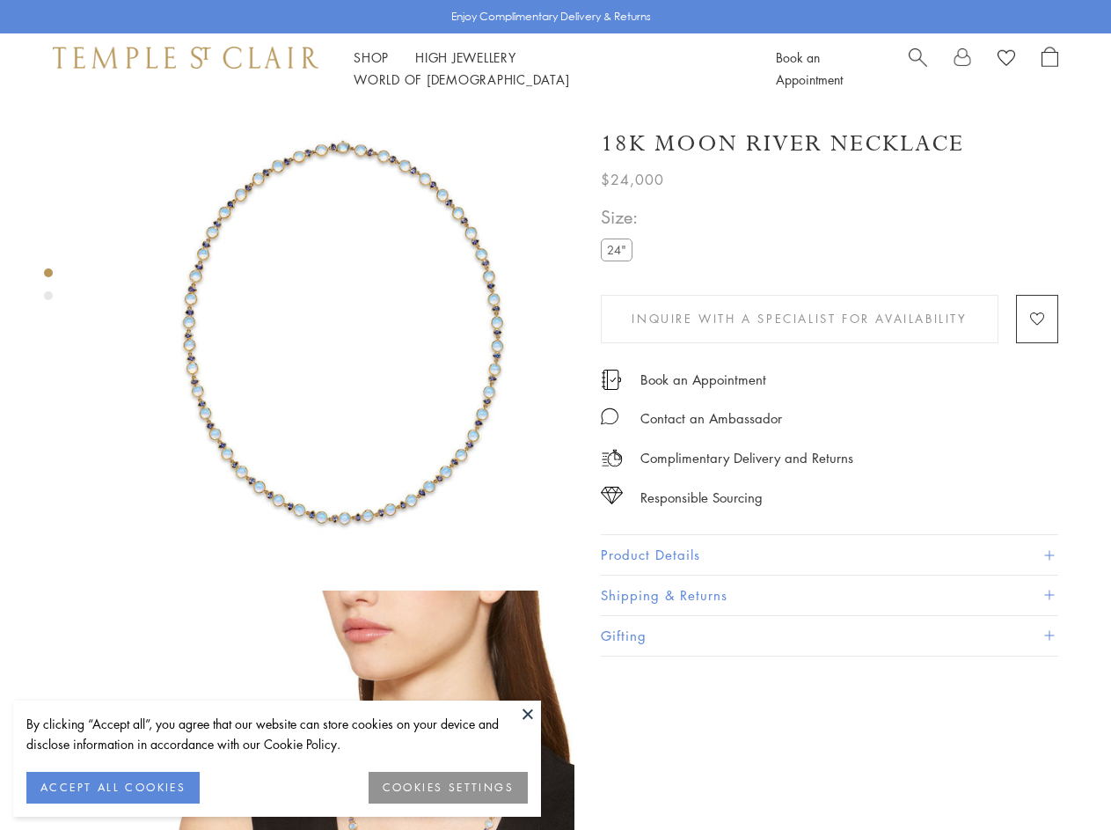 The width and height of the screenshot is (1111, 830). I want to click on div: By clicking “Accept all”, you agree that our website can store cookies on your device and disclos..., so click(277, 734).